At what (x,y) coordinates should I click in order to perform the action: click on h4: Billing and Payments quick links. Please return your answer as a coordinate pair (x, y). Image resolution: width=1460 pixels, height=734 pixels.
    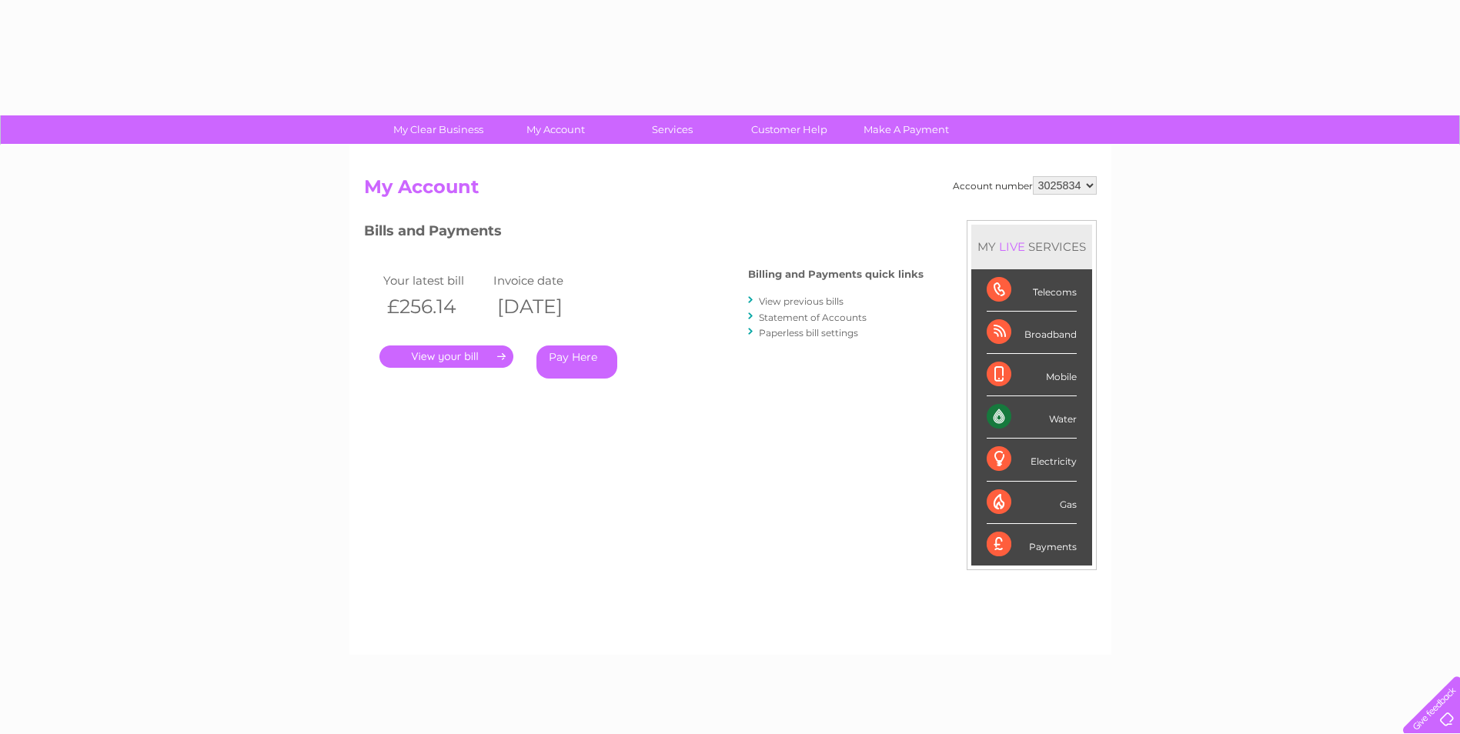
    Looking at the image, I should click on (836, 274).